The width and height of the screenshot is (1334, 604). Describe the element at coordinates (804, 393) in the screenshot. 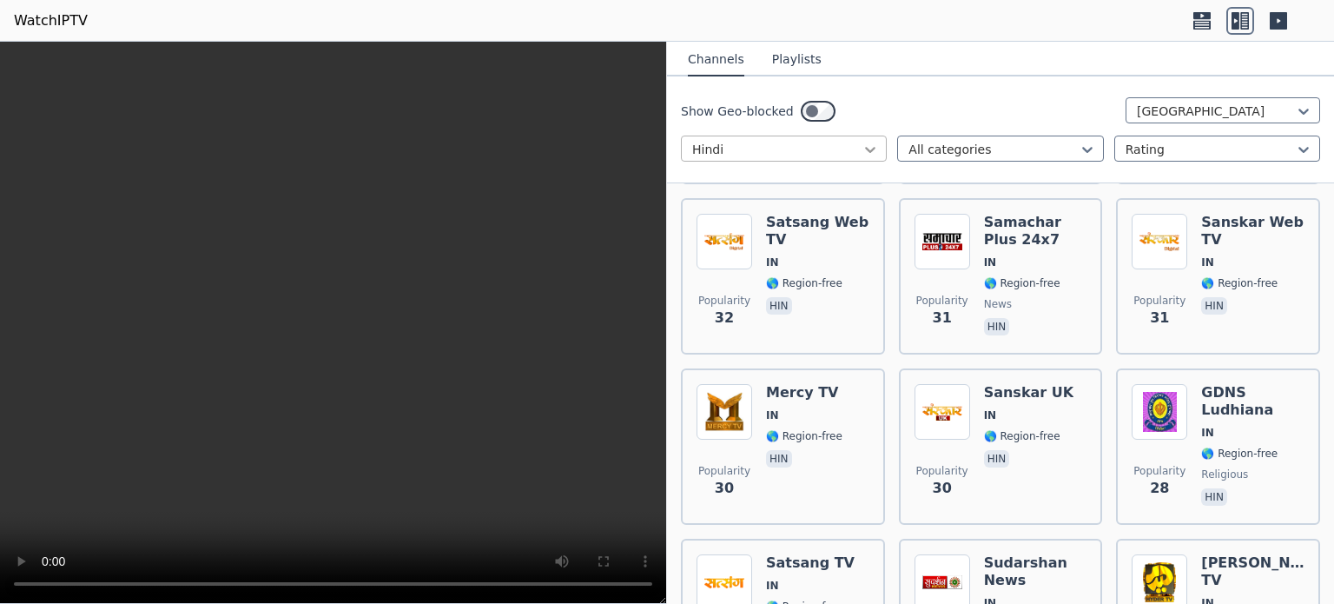

I see `h6: Mercy TV` at that location.